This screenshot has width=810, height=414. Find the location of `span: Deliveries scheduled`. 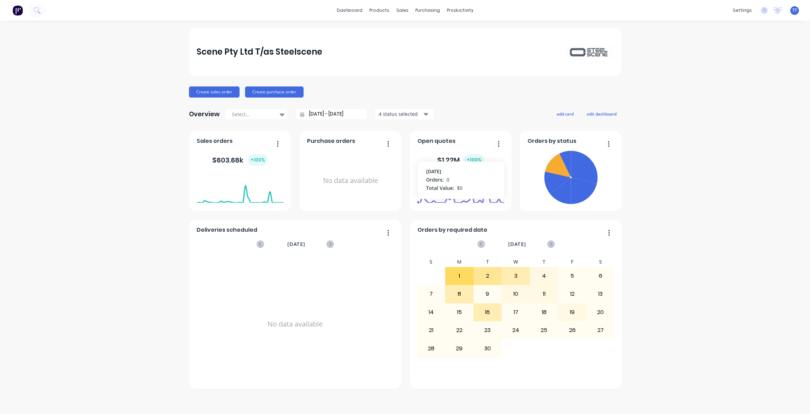

span: Deliveries scheduled is located at coordinates (227, 230).